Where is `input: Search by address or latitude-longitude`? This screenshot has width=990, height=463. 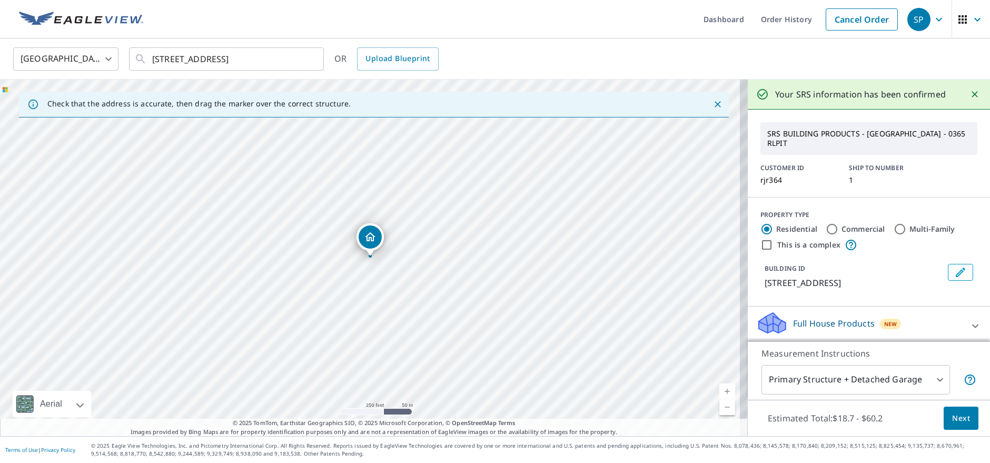
input: Search by address or latitude-longitude is located at coordinates (227, 59).